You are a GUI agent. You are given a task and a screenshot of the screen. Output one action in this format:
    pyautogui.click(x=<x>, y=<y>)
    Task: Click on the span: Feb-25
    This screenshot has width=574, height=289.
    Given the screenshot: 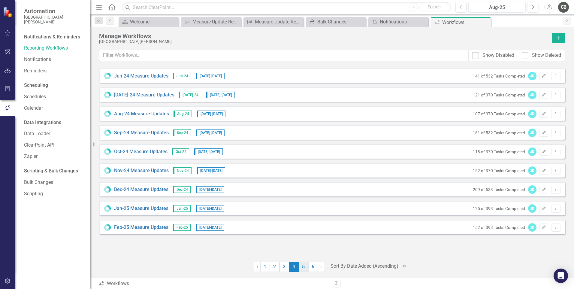 What is the action you would take?
    pyautogui.click(x=182, y=227)
    